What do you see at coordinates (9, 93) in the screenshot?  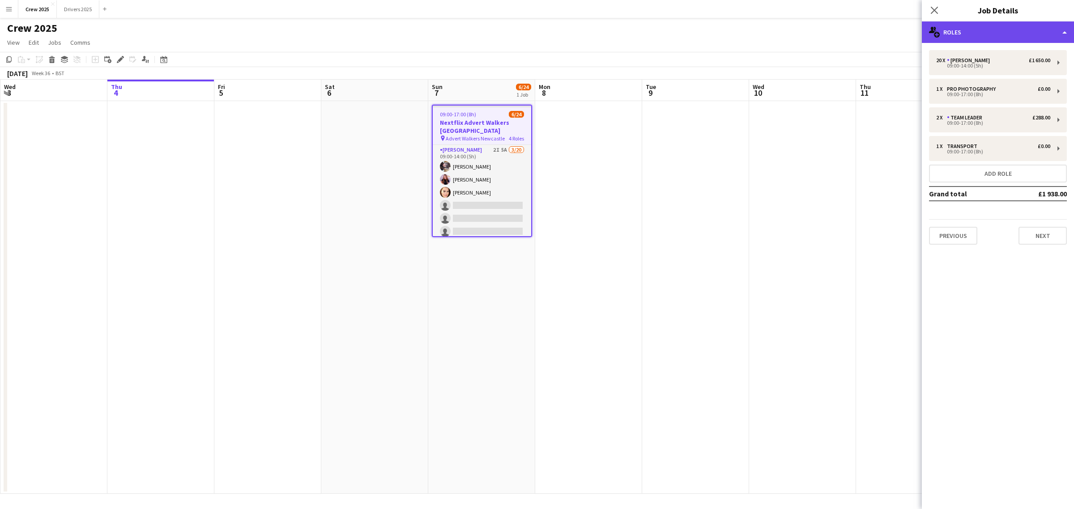 I see `span: 3` at bounding box center [9, 93].